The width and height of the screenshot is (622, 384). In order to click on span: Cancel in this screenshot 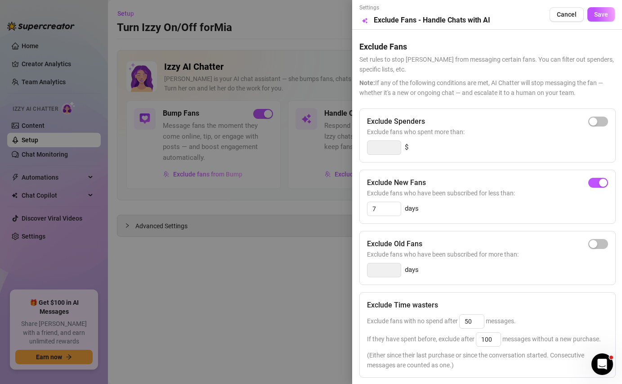, I will do `click(567, 14)`.